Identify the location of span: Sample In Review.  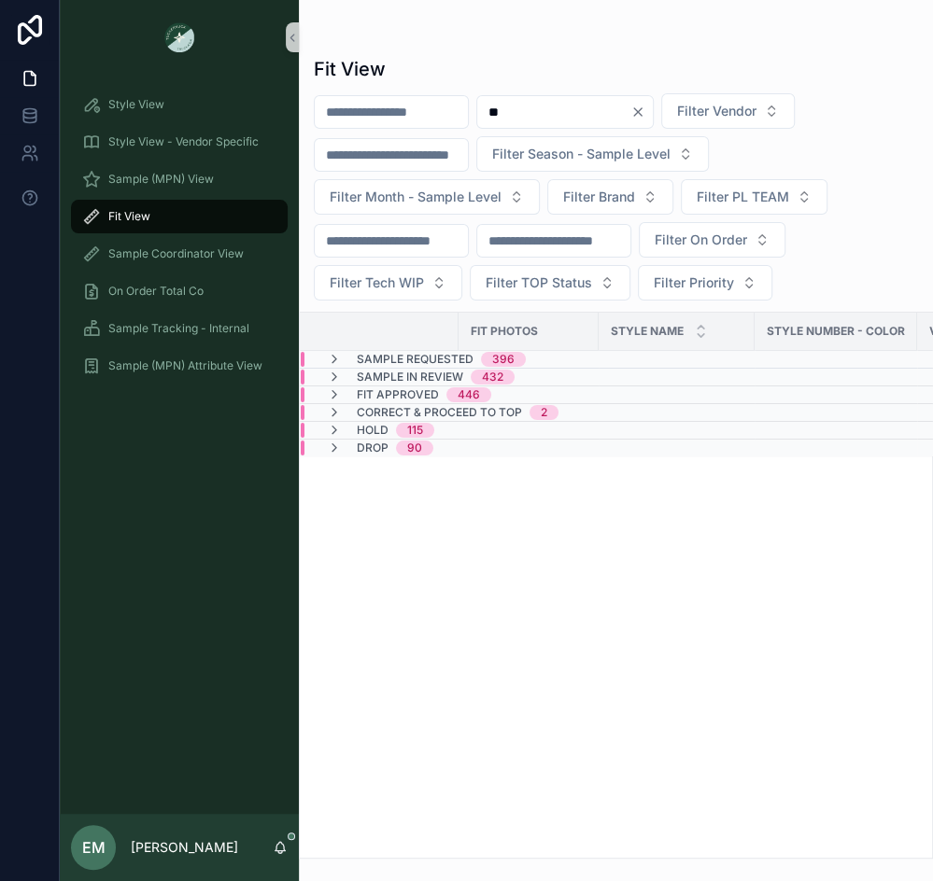
(410, 377).